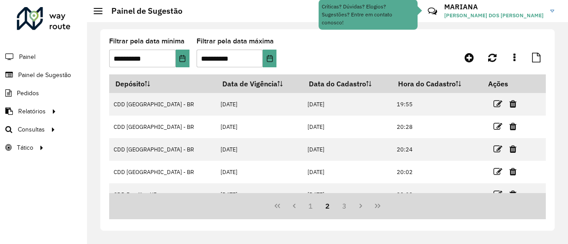  Describe the element at coordinates (25, 148) in the screenshot. I see `span: Tático` at that location.